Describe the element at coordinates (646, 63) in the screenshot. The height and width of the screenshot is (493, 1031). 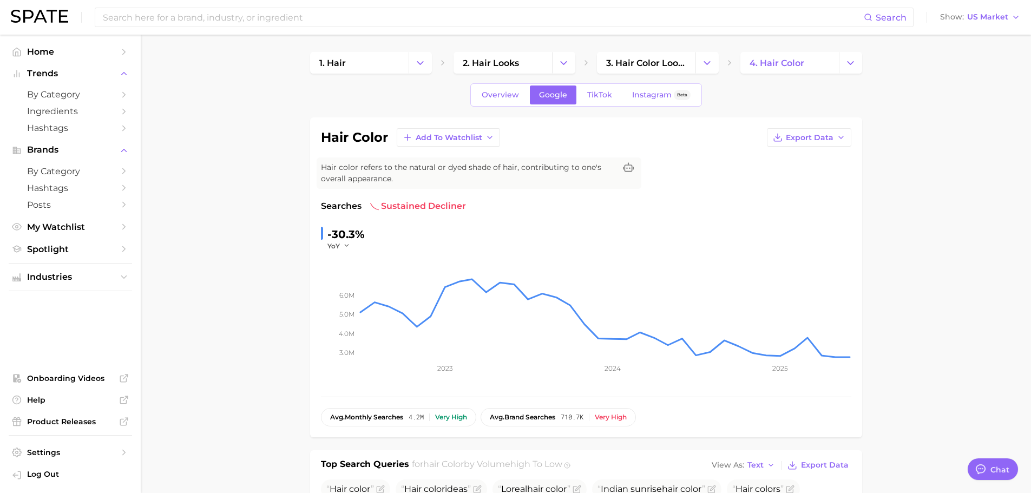
I see `span: 3. hair color looks` at that location.